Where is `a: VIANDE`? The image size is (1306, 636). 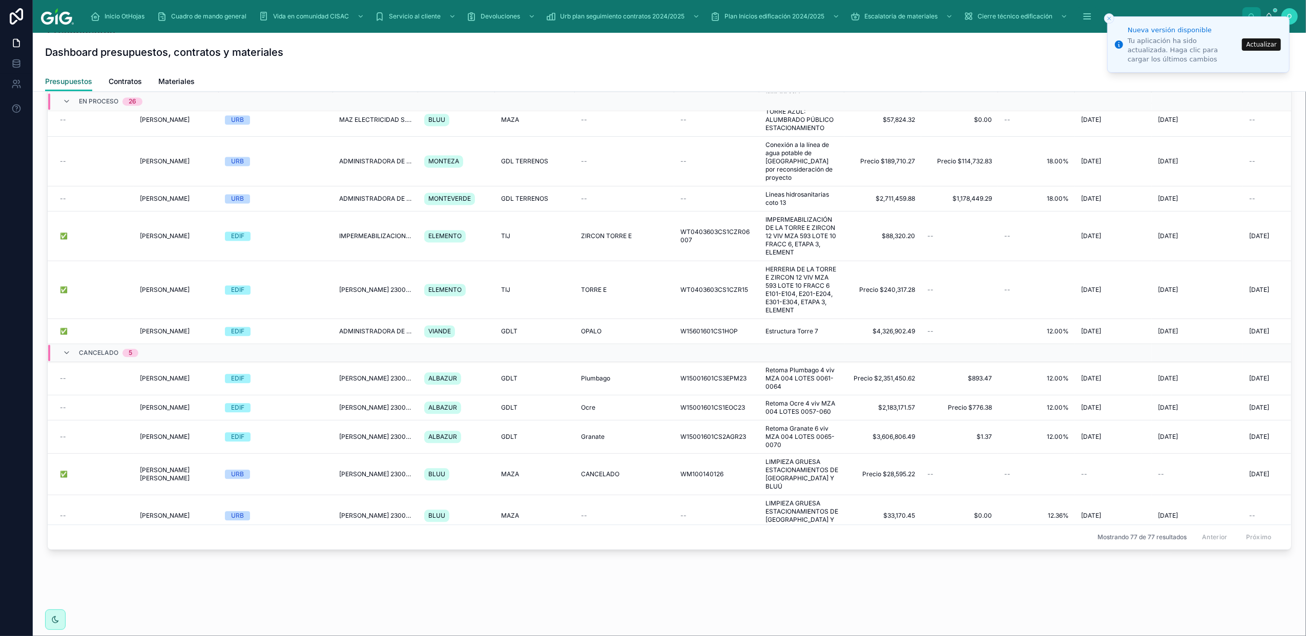 a: VIANDE is located at coordinates (456, 331).